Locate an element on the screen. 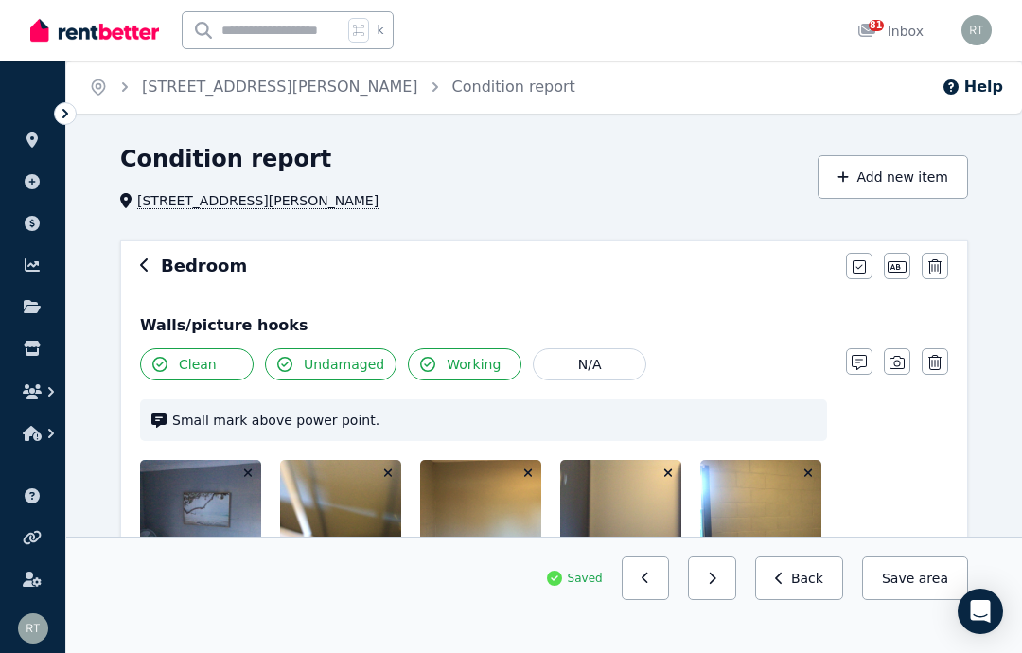 The width and height of the screenshot is (1022, 653). div: Inbox is located at coordinates (891, 31).